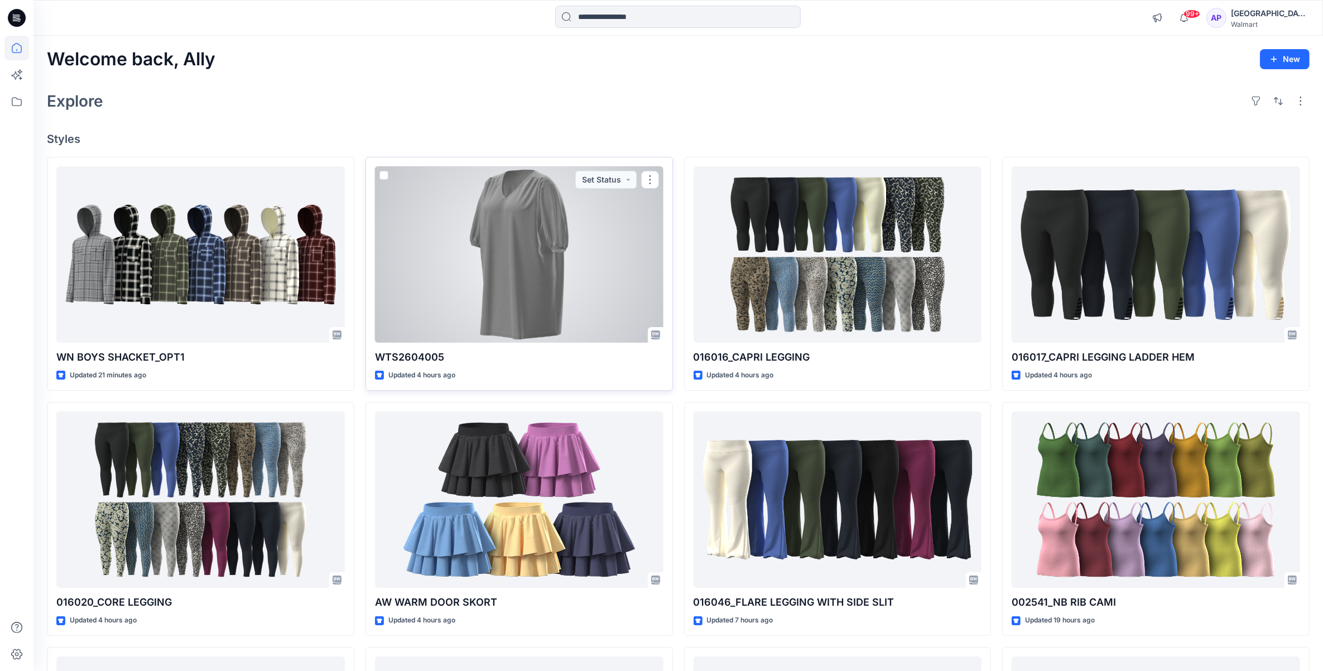 The height and width of the screenshot is (671, 1323). What do you see at coordinates (1156, 357) in the screenshot?
I see `p: 016017_CAPRI LEGGING LADDER HEM` at bounding box center [1156, 357].